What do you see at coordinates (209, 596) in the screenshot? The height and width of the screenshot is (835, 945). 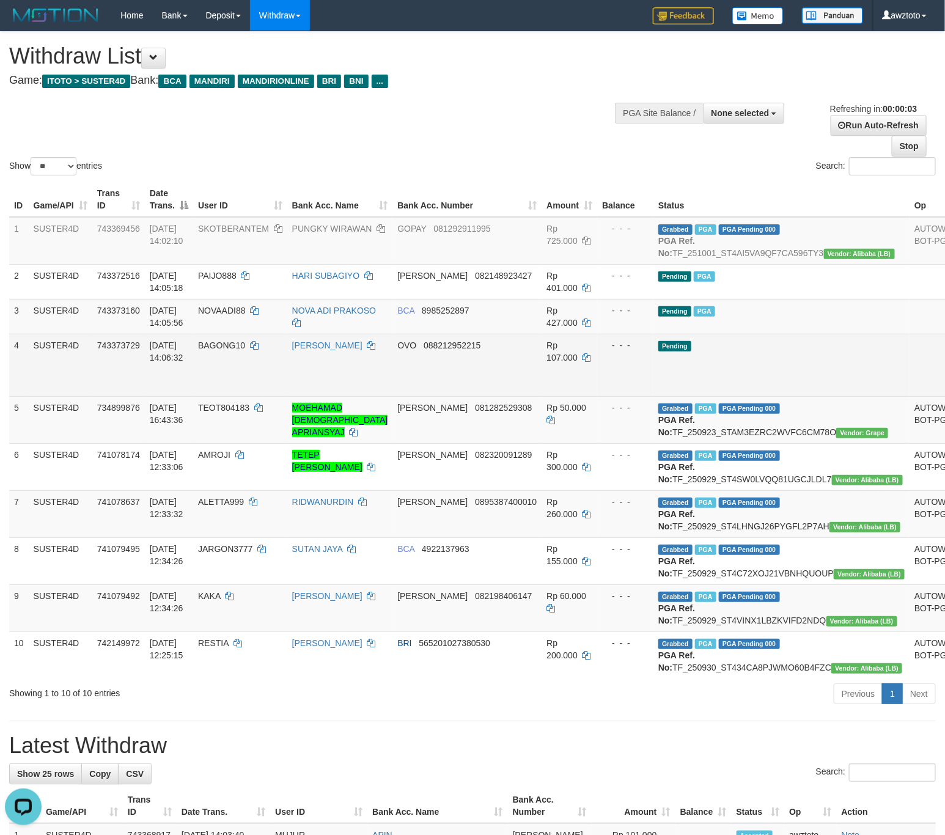 I see `span: KAKA` at bounding box center [209, 596].